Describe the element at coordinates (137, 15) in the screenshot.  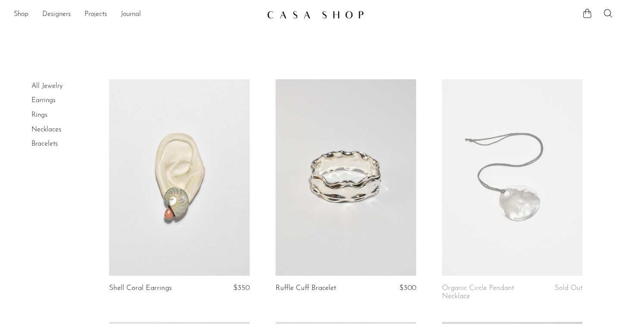
I see `nav: Desktop navigation` at that location.